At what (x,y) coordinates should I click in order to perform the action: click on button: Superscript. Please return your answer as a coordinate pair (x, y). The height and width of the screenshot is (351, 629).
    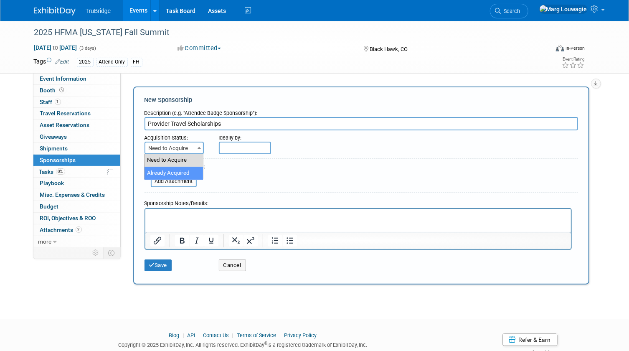
    Looking at the image, I should click on (250, 240).